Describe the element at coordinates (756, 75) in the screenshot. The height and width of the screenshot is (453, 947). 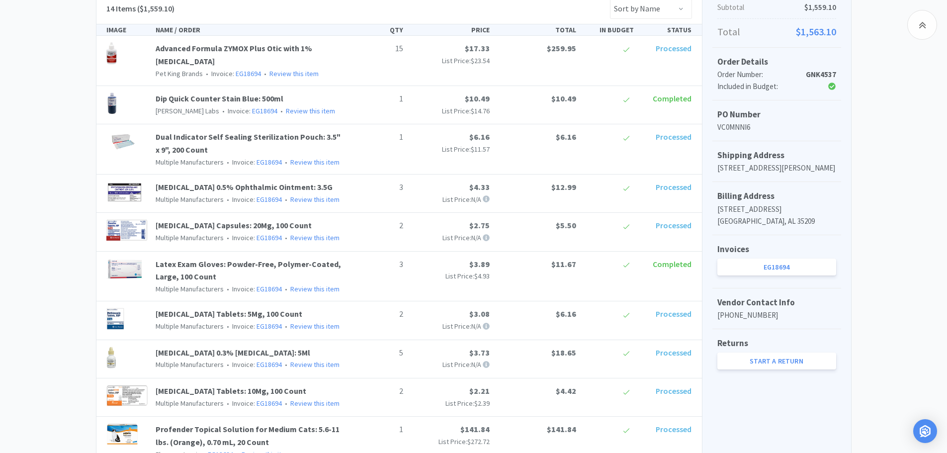
I see `div: Order Number:` at that location.